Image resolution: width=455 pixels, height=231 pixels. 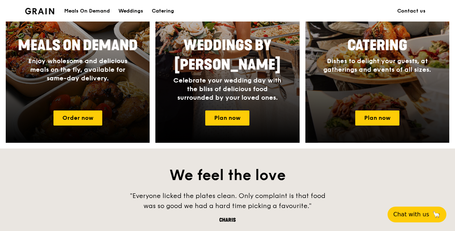 What do you see at coordinates (78, 46) in the screenshot?
I see `span: Meals On Demand` at bounding box center [78, 46].